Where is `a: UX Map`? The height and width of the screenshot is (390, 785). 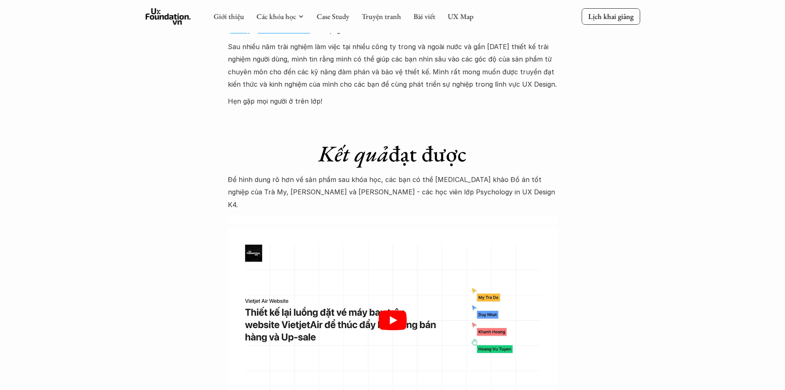
a: UX Map is located at coordinates (461, 16).